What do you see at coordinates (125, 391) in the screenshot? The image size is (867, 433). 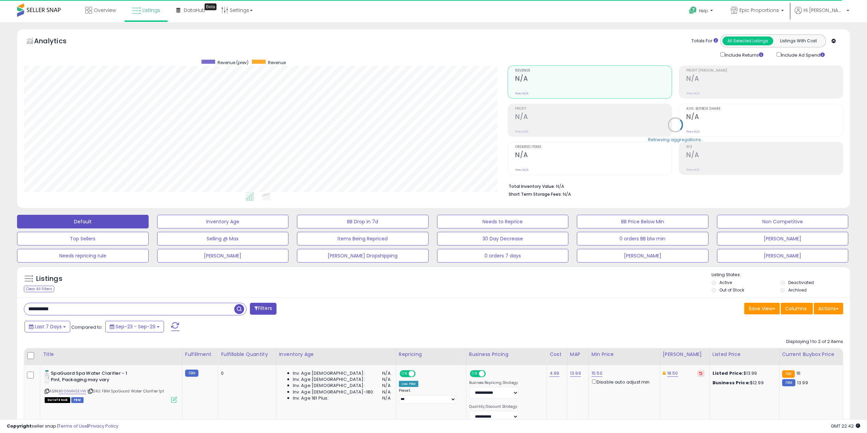 I see `span: | SKU: FBM SpaGuard Water Clarifier 1pt` at bounding box center [125, 391].